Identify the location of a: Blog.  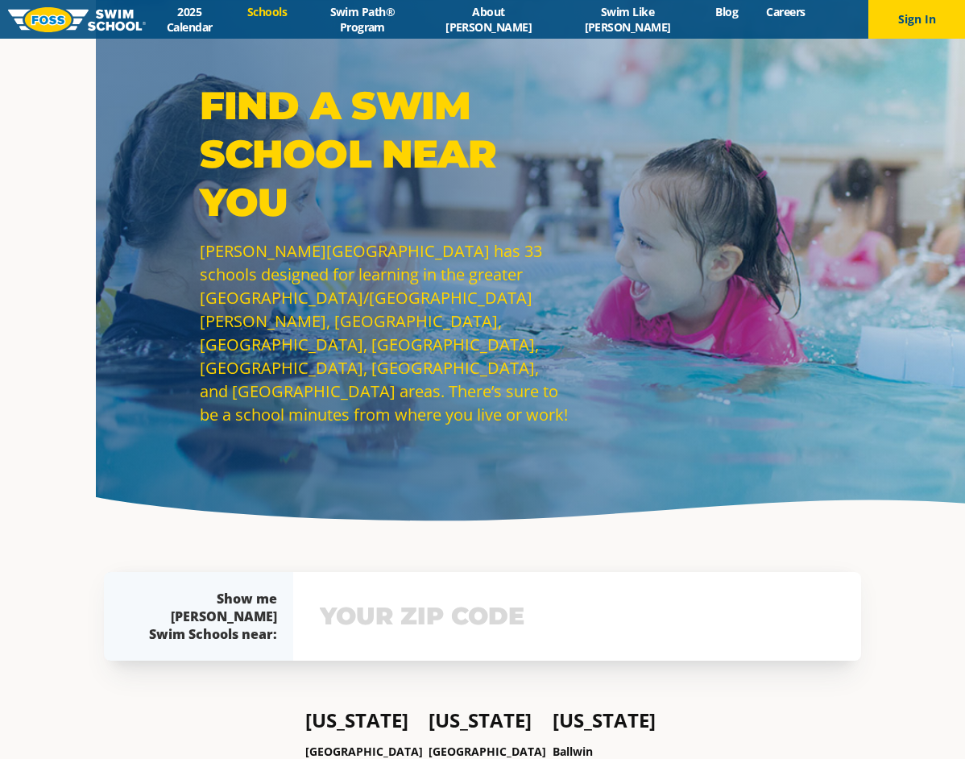
(727, 11).